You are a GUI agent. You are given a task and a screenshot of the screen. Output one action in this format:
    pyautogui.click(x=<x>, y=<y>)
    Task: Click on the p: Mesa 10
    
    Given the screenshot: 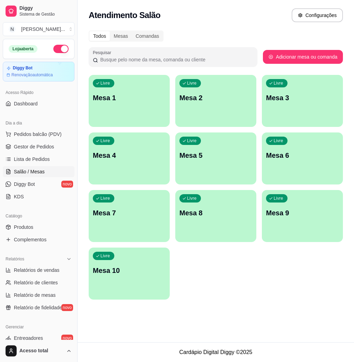 What is the action you would take?
    pyautogui.click(x=129, y=270)
    